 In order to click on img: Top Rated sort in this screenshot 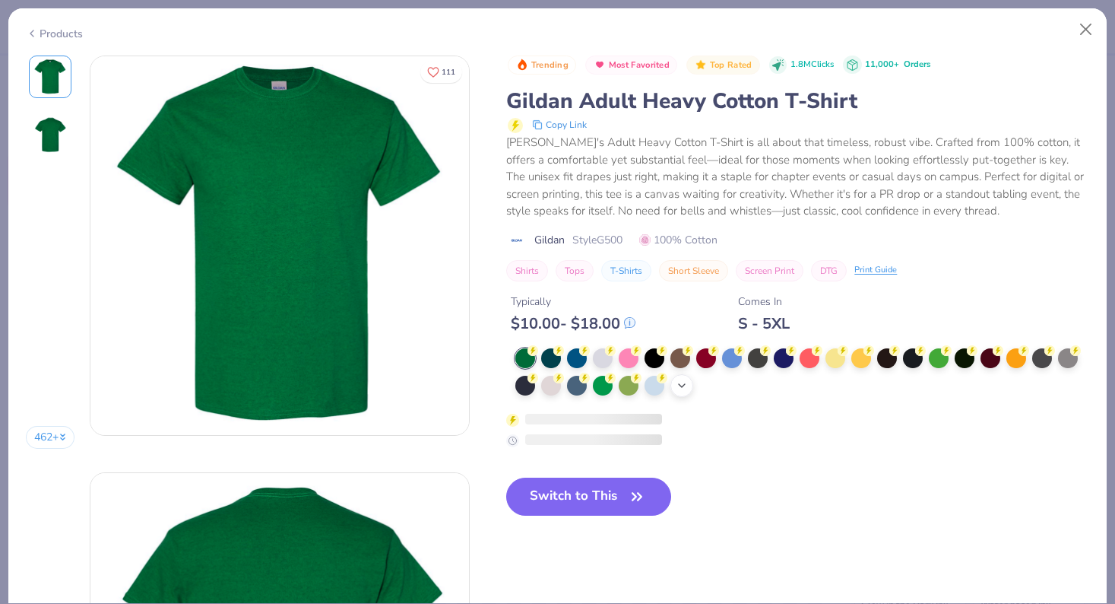, I will do `click(701, 65)`.